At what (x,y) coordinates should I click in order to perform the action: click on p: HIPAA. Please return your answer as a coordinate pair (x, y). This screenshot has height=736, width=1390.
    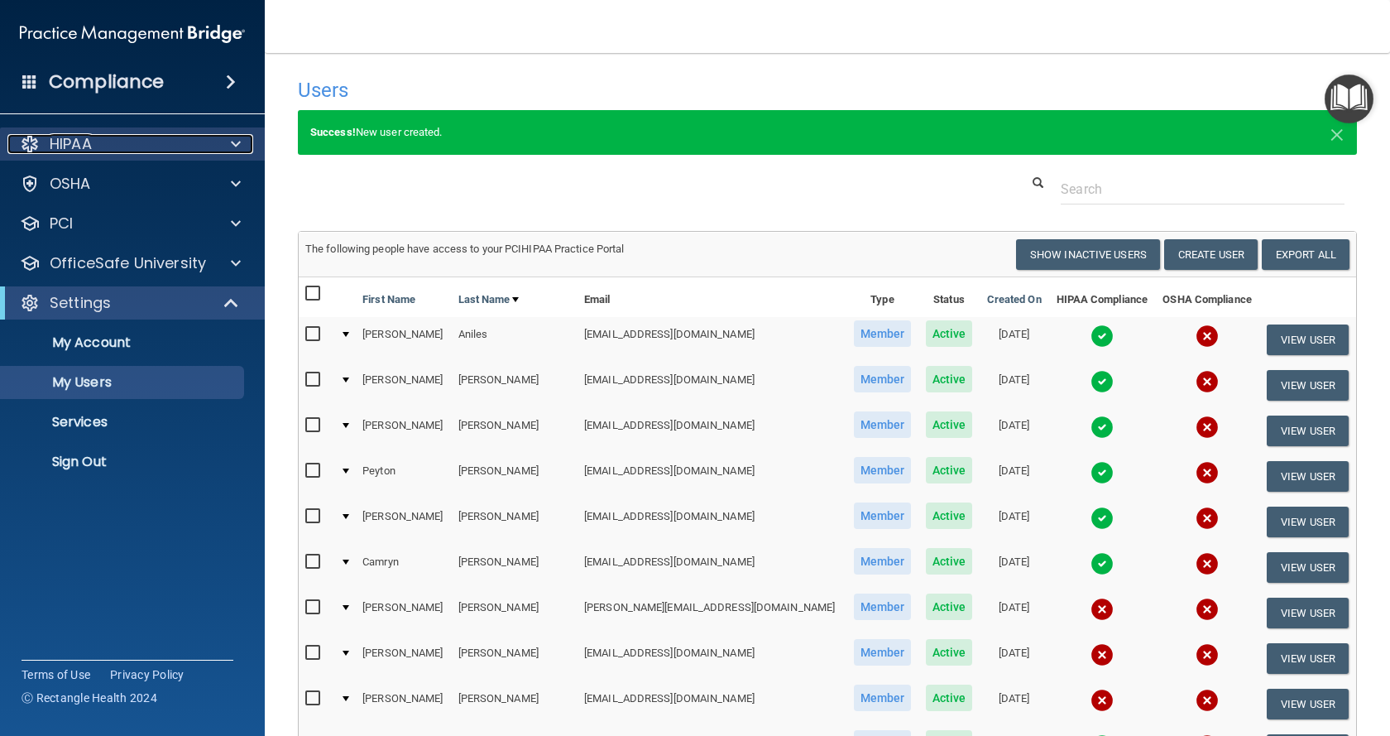
    Looking at the image, I should click on (70, 144).